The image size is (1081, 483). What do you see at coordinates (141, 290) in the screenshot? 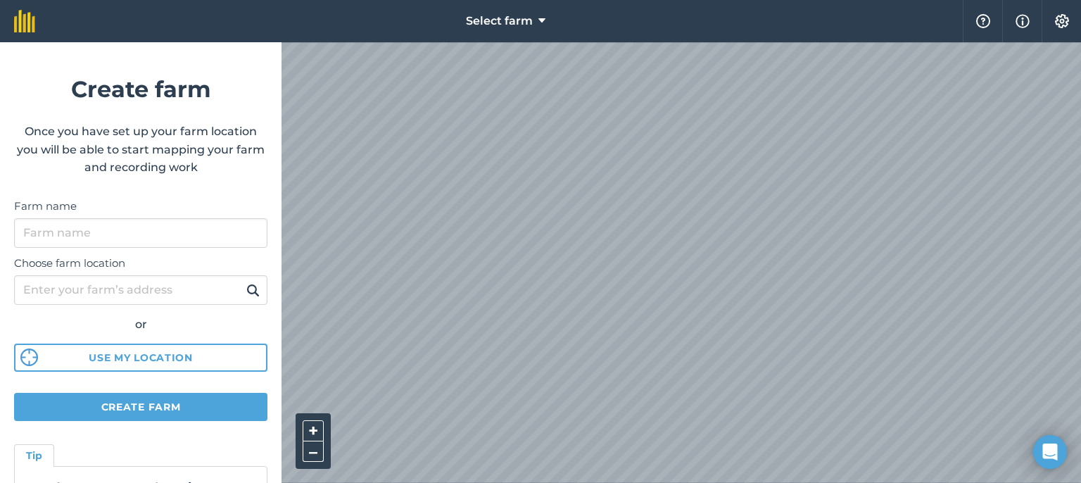
I see `input: Enter your farm’s address` at bounding box center [141, 290].